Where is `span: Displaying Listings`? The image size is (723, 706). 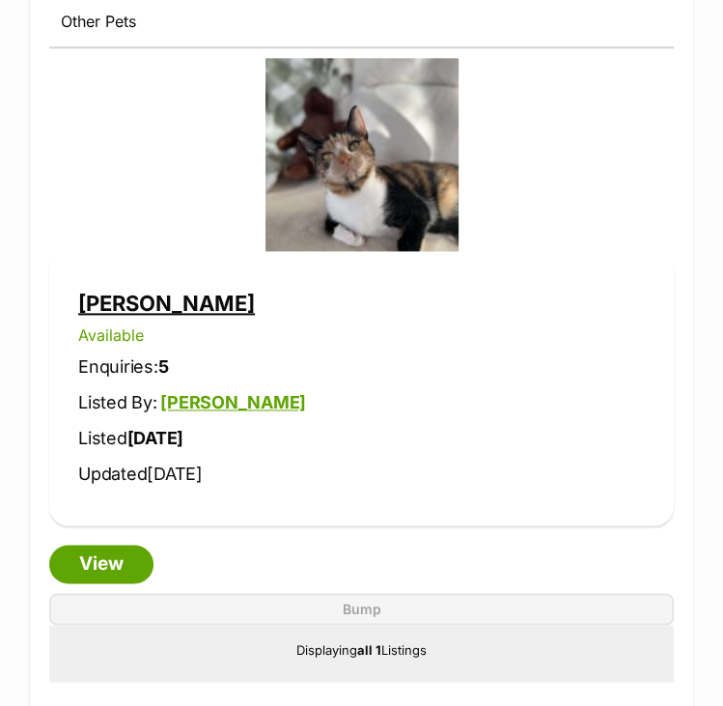 span: Displaying Listings is located at coordinates (361, 650).